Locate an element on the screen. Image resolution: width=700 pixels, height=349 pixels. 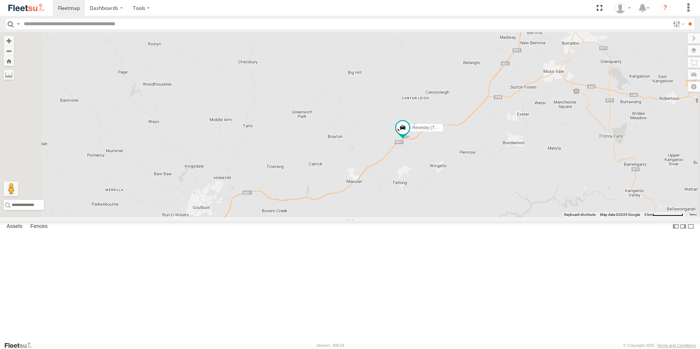
button: Zoom in is located at coordinates (9, 41).